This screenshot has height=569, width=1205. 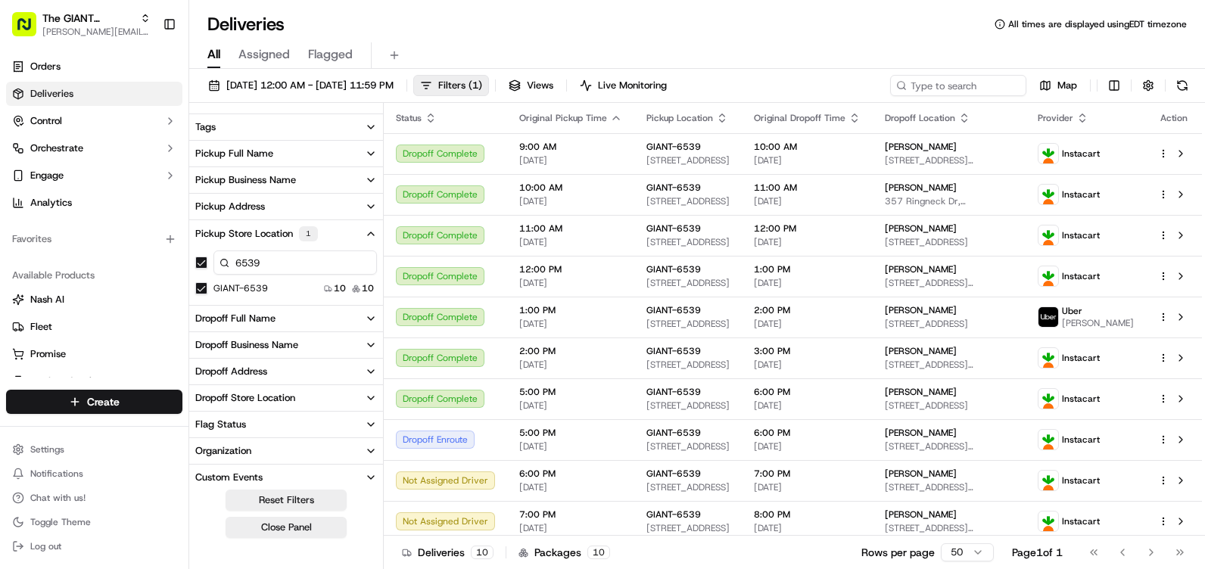 What do you see at coordinates (460, 86) in the screenshot?
I see `span: Filters` at bounding box center [460, 86].